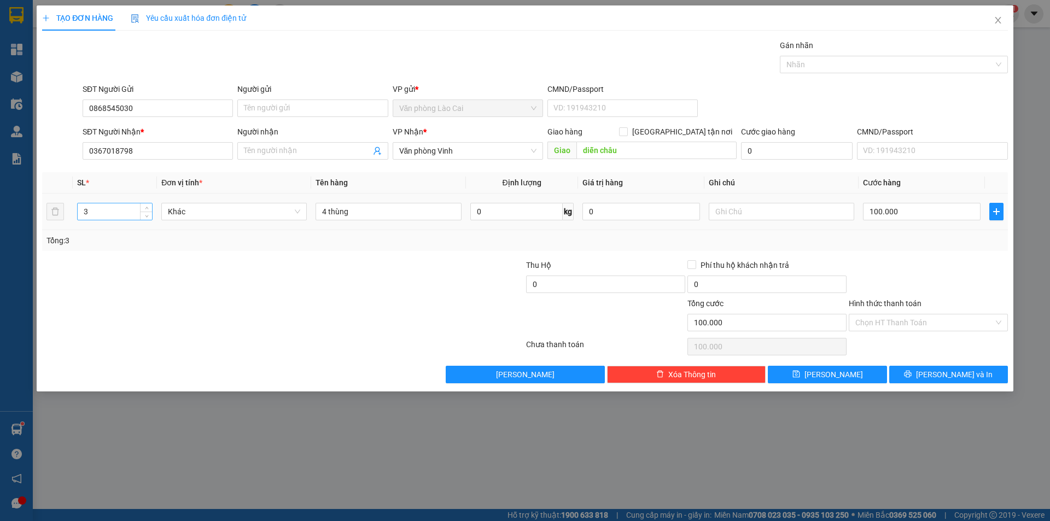 This screenshot has height=521, width=1050. Describe the element at coordinates (377, 151) in the screenshot. I see `span: user-add` at that location.